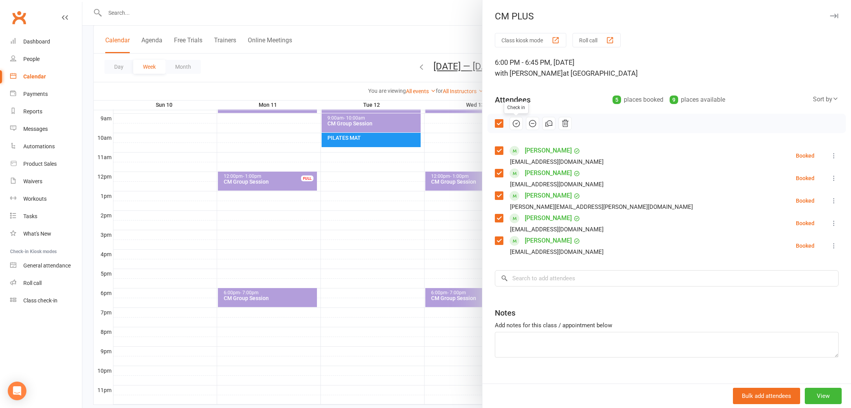 This screenshot has height=408, width=851. I want to click on div: CM PLUS, so click(667, 16).